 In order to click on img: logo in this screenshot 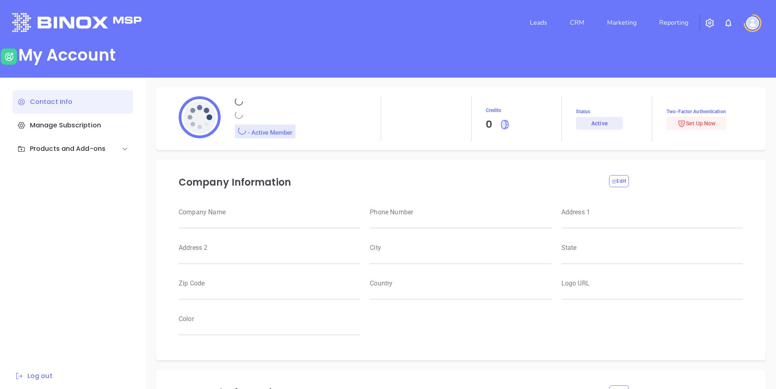, I will do `click(77, 22)`.